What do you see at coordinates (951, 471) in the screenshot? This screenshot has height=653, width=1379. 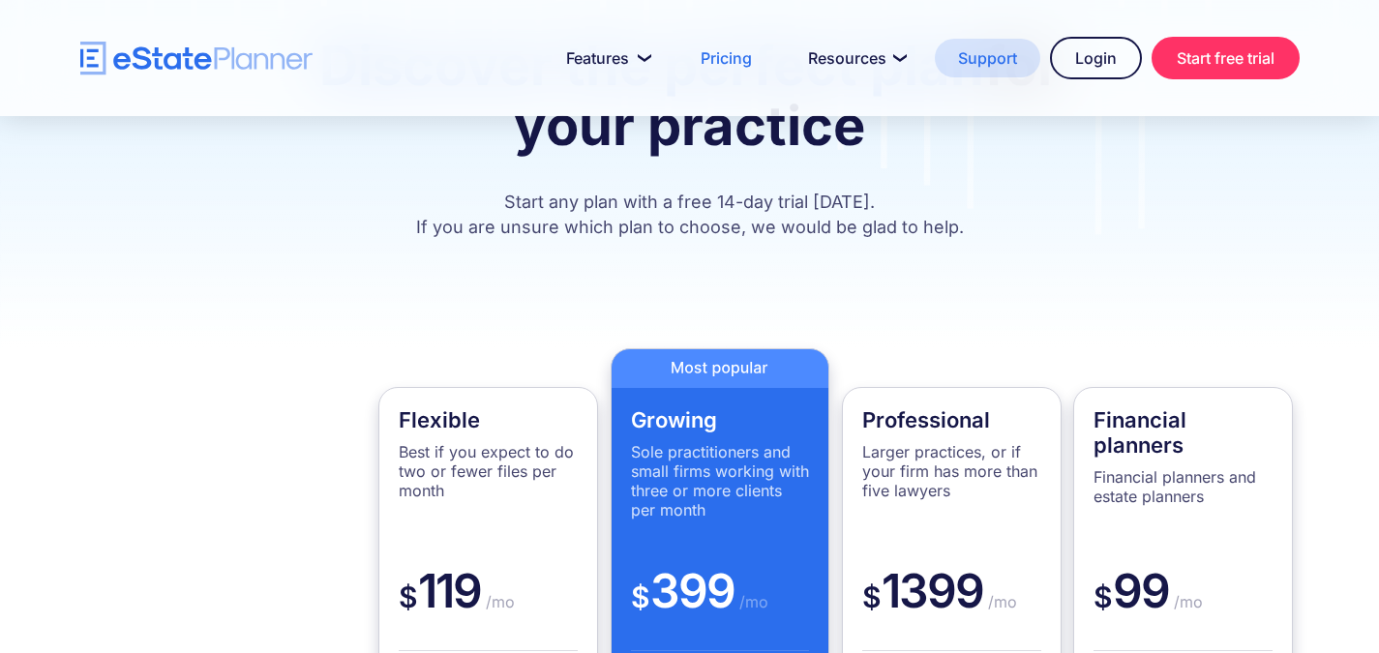 I see `p: Larger practices, or if your firm has more than five lawyers` at bounding box center [951, 471].